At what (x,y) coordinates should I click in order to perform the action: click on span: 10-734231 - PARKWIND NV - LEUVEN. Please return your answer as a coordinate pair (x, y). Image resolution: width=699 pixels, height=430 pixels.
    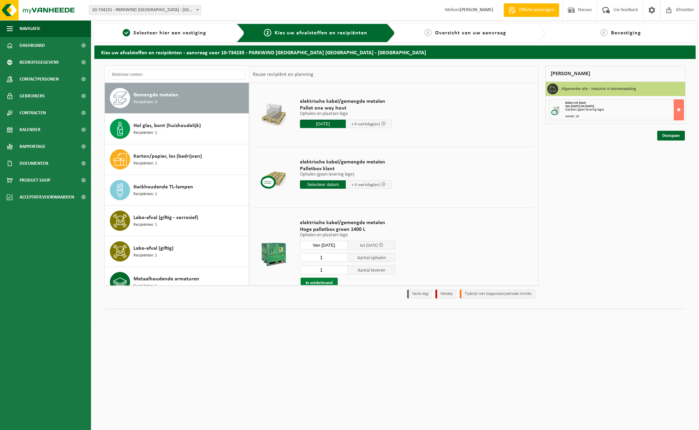
    Looking at the image, I should click on (145, 10).